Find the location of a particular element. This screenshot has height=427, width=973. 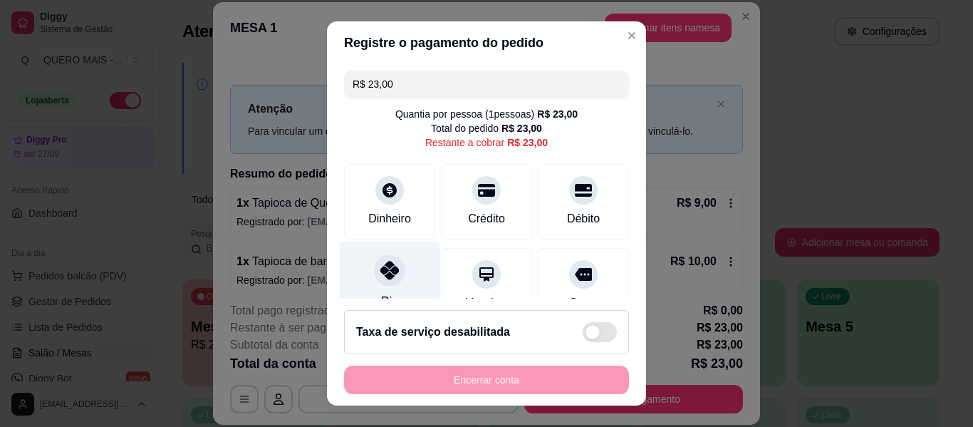

div: Crédito is located at coordinates (486, 219).